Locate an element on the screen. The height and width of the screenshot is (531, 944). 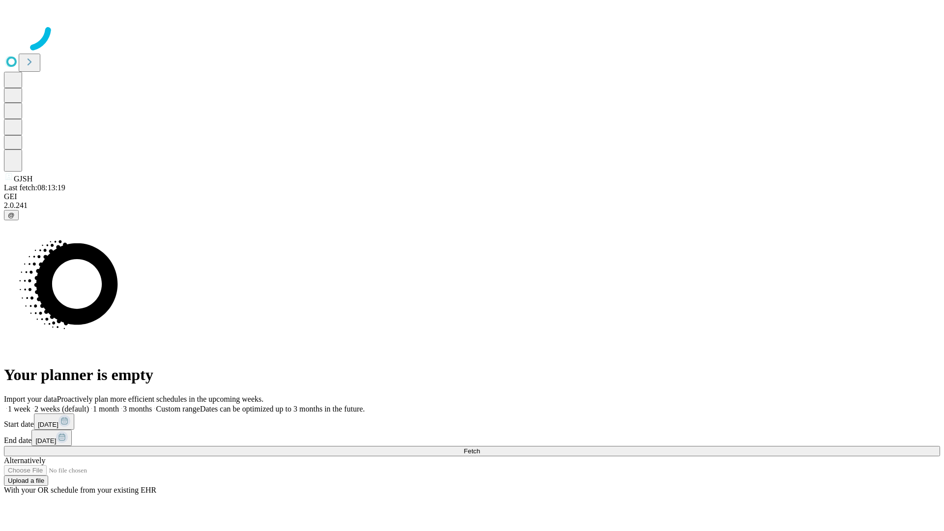
div: 2.0.241 is located at coordinates (472, 206).